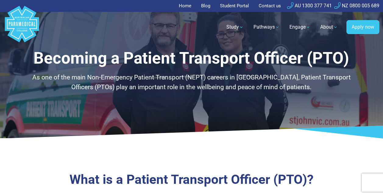  Describe the element at coordinates (309, 5) in the screenshot. I see `a: AU 1300 377 741` at that location.